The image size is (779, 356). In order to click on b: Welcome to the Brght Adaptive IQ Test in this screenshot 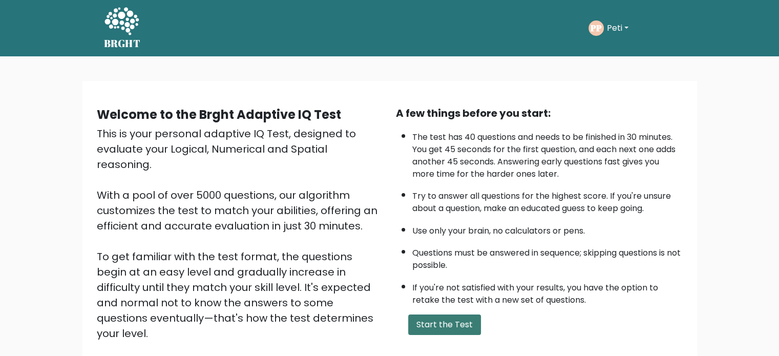, I will do `click(219, 114)`.